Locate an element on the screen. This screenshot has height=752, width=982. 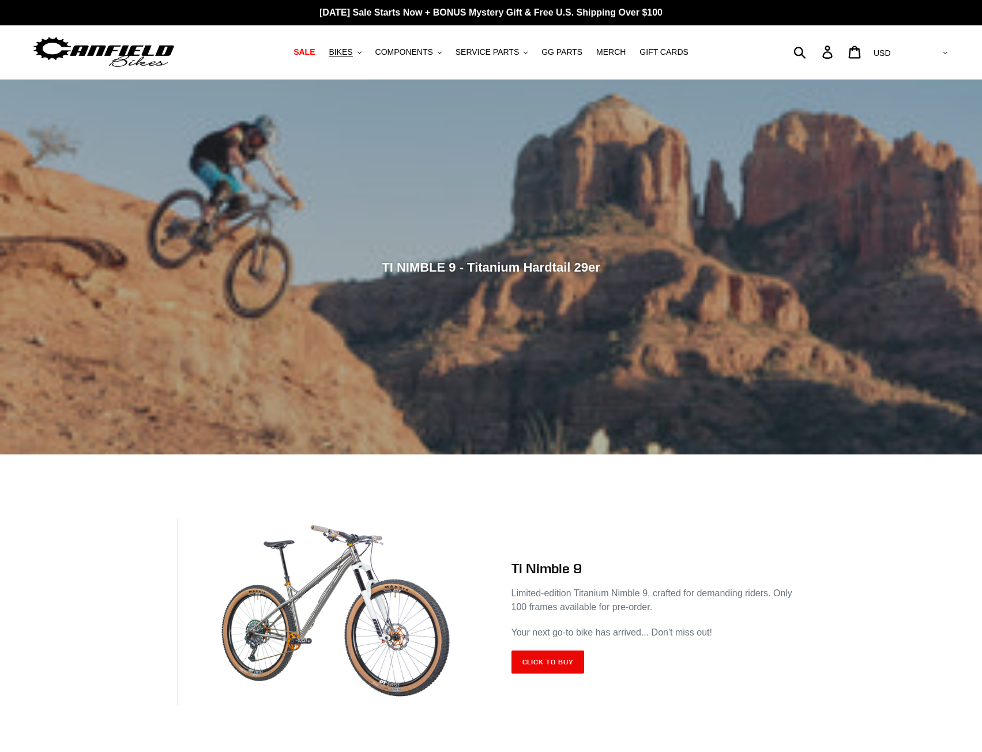
a: SALE is located at coordinates (304, 52).